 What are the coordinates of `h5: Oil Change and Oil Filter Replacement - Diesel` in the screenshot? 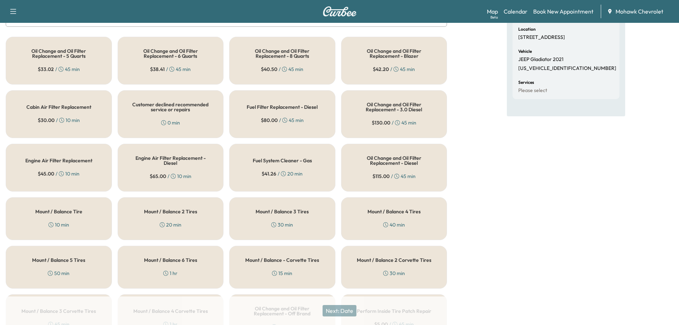 It's located at (394, 160).